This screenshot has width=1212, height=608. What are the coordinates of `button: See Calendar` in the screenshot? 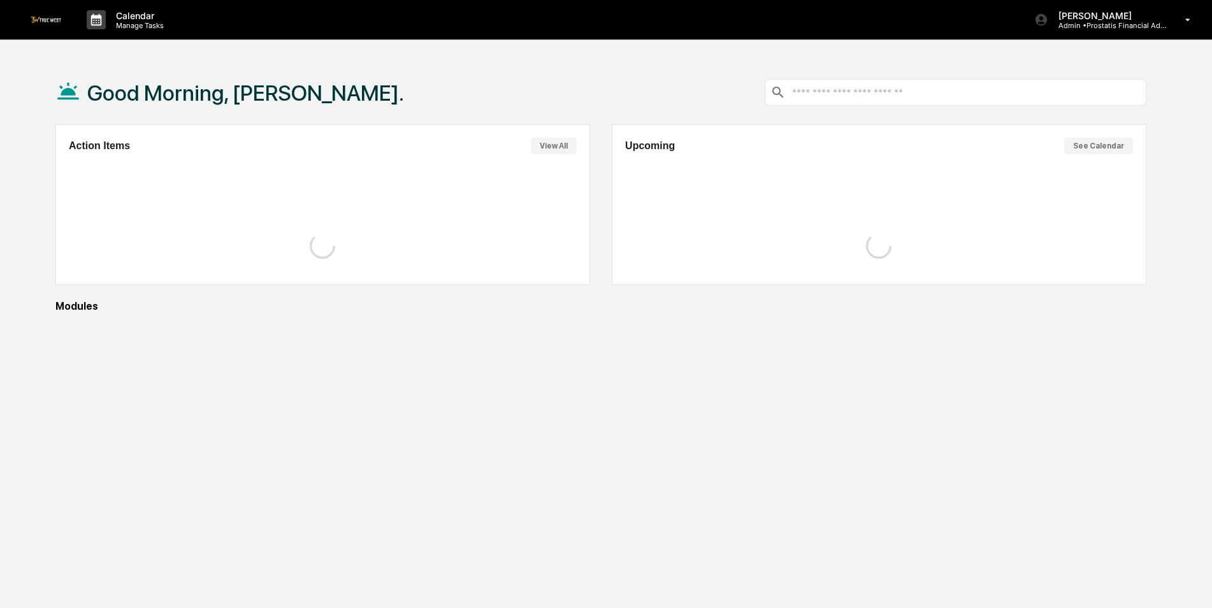 It's located at (1099, 146).